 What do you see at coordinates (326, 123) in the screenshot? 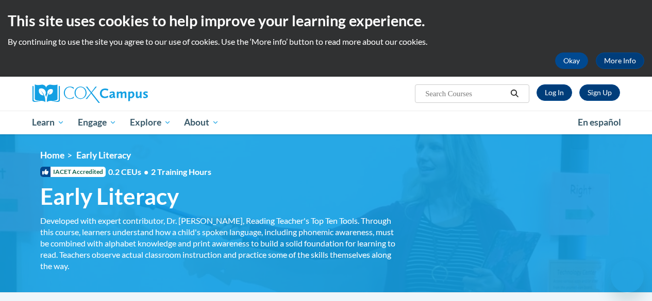
I see `div: Main menu` at bounding box center [326, 123].